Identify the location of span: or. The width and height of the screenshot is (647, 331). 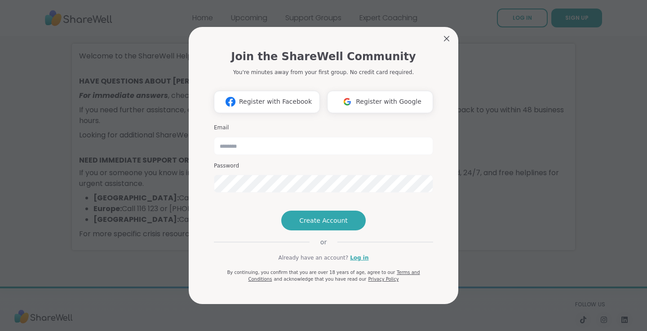
(324, 242).